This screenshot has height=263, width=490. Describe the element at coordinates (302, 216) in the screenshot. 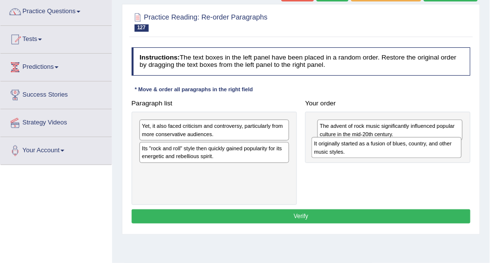

I see `button: Verify` at that location.